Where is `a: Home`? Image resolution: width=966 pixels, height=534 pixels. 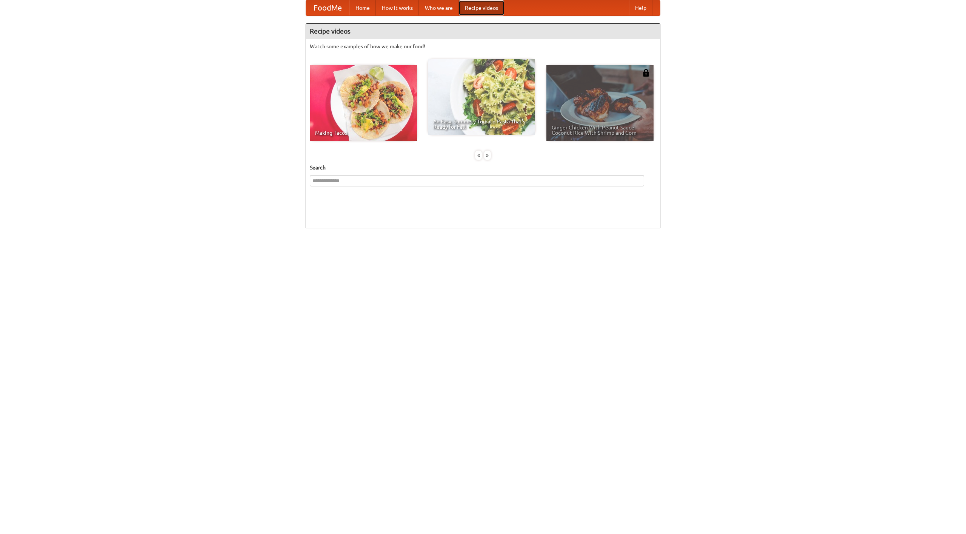 a: Home is located at coordinates (362, 8).